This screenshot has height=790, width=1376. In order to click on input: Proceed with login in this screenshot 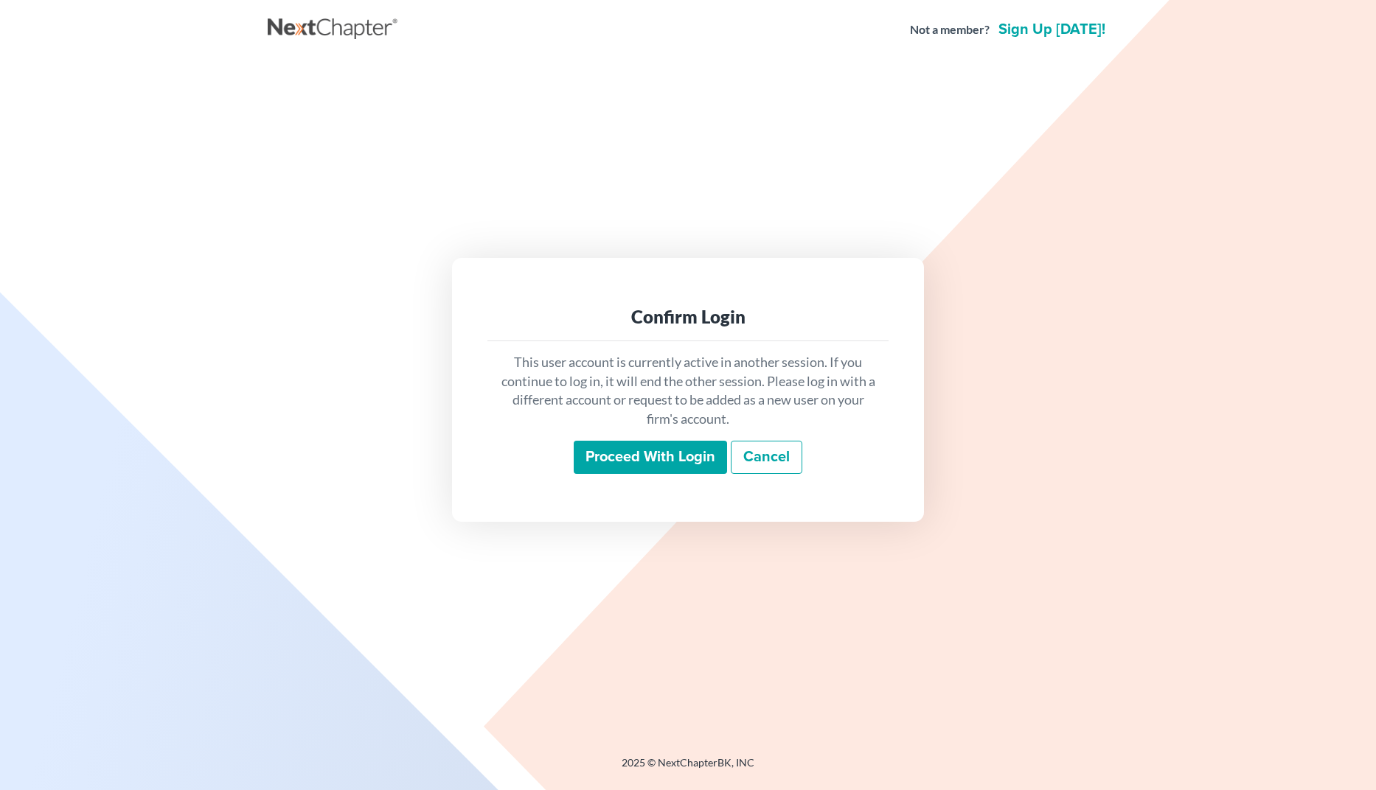, I will do `click(650, 458)`.